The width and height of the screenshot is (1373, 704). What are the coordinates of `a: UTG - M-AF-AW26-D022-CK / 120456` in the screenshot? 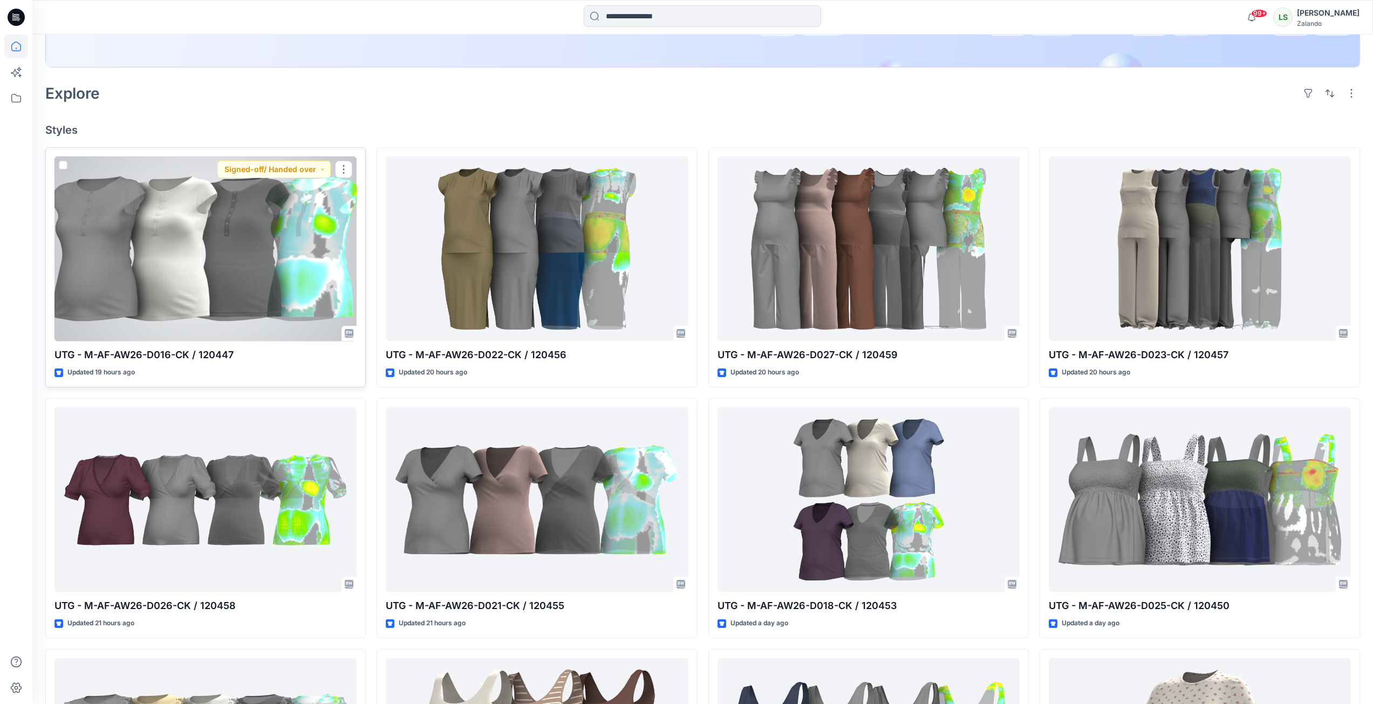 It's located at (537, 249).